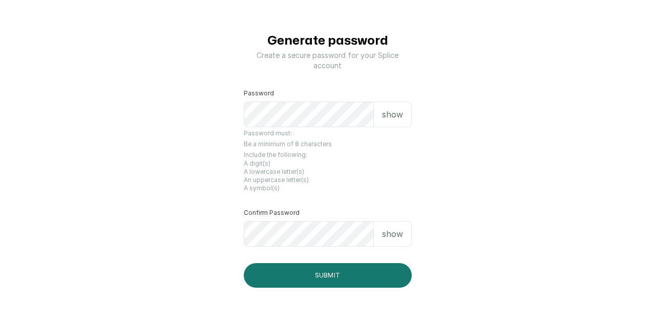 This screenshot has width=655, height=319. Describe the element at coordinates (271, 213) in the screenshot. I see `label: Confirm Password` at that location.